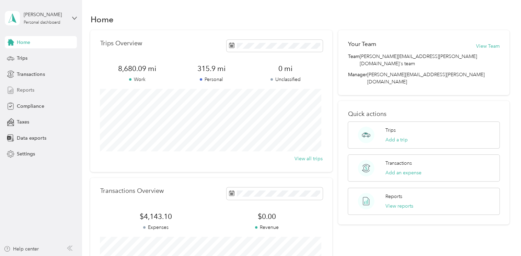 Image resolution: width=521 pixels, height=256 pixels. What do you see at coordinates (25, 90) in the screenshot?
I see `span: Reports` at bounding box center [25, 90].